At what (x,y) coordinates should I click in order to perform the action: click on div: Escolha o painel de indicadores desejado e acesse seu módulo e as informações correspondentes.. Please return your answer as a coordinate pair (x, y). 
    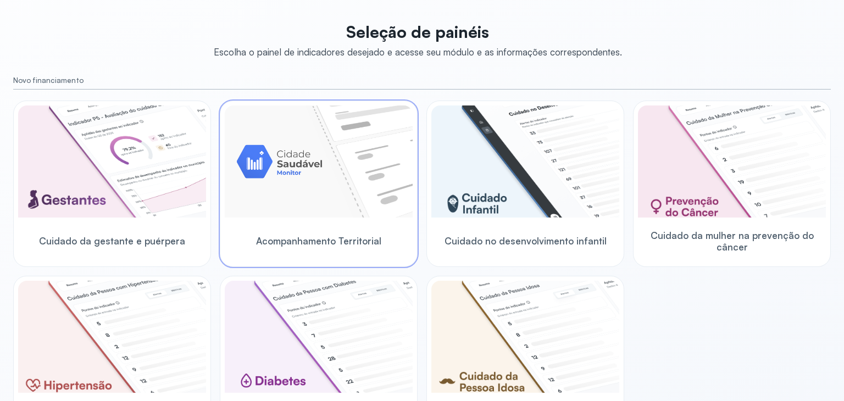
    Looking at the image, I should click on (418, 52).